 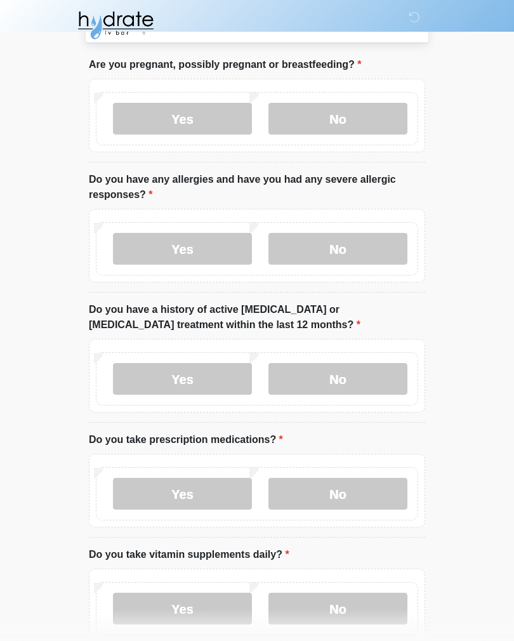 I want to click on label: Do you take prescription medications?, so click(x=186, y=440).